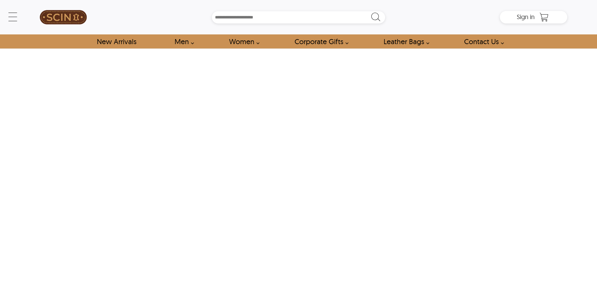 The width and height of the screenshot is (597, 285). Describe the element at coordinates (116, 41) in the screenshot. I see `a: Shop New Arrivals` at that location.